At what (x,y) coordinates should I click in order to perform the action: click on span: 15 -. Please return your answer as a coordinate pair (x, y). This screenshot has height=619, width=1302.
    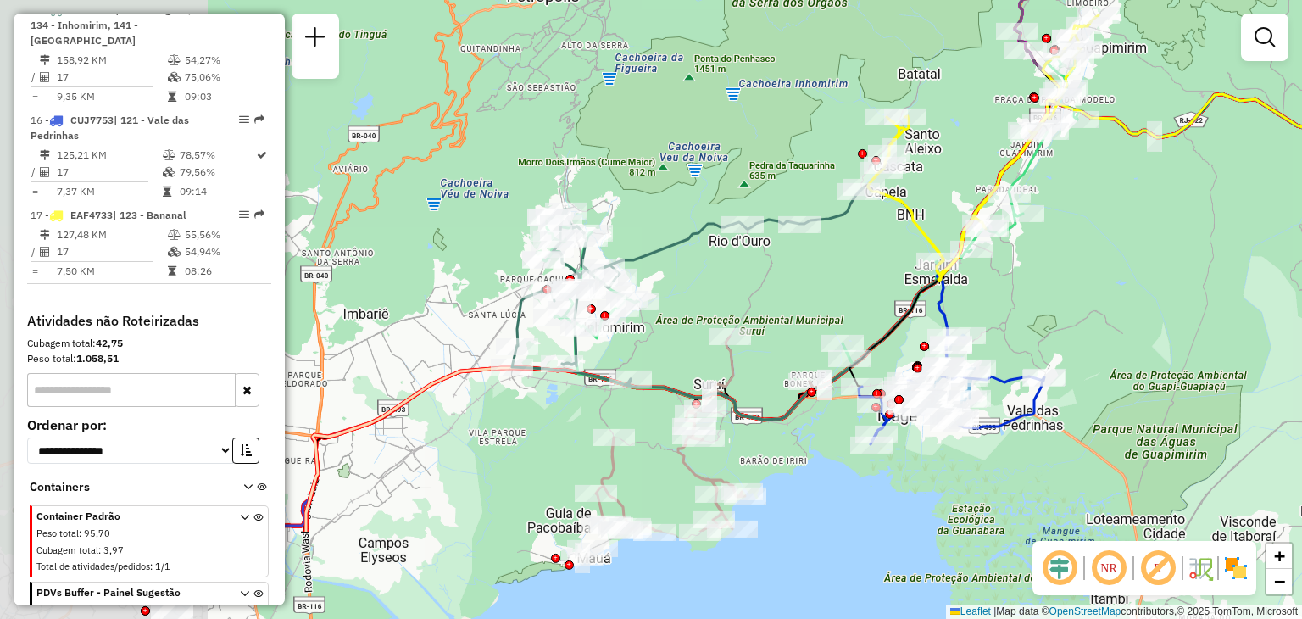
    Looking at the image, I should click on (111, 25).